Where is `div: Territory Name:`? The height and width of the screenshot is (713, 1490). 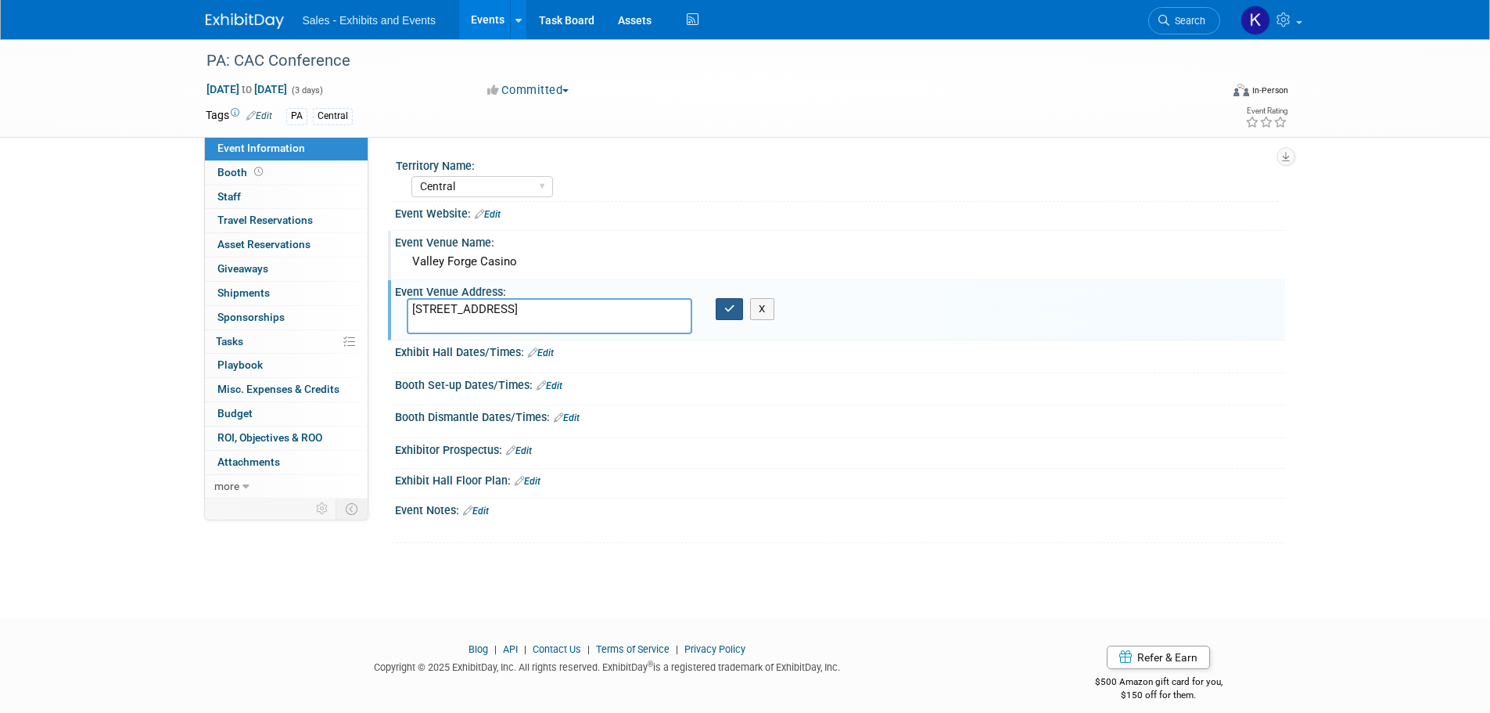 div: Territory Name: is located at coordinates (837, 163).